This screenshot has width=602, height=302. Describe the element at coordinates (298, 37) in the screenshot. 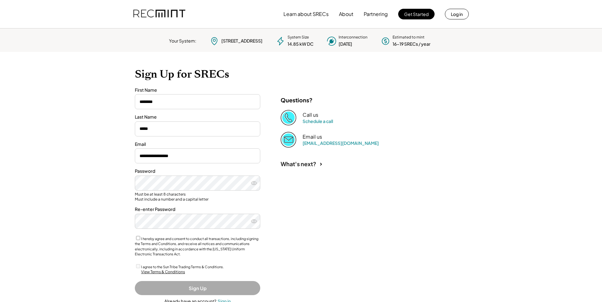

I see `div: System Size` at that location.